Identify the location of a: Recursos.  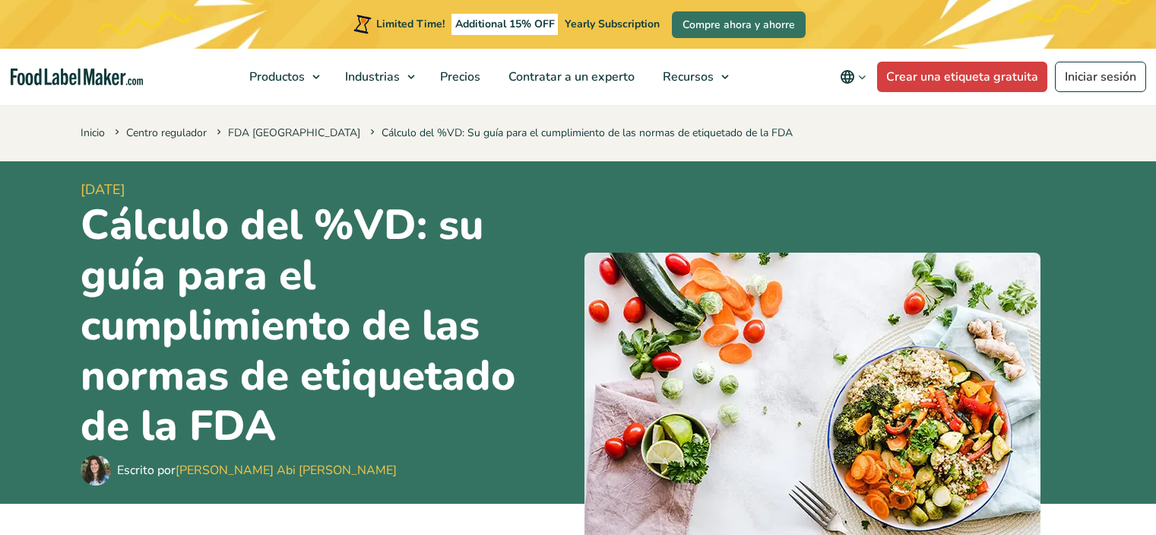
(693, 77).